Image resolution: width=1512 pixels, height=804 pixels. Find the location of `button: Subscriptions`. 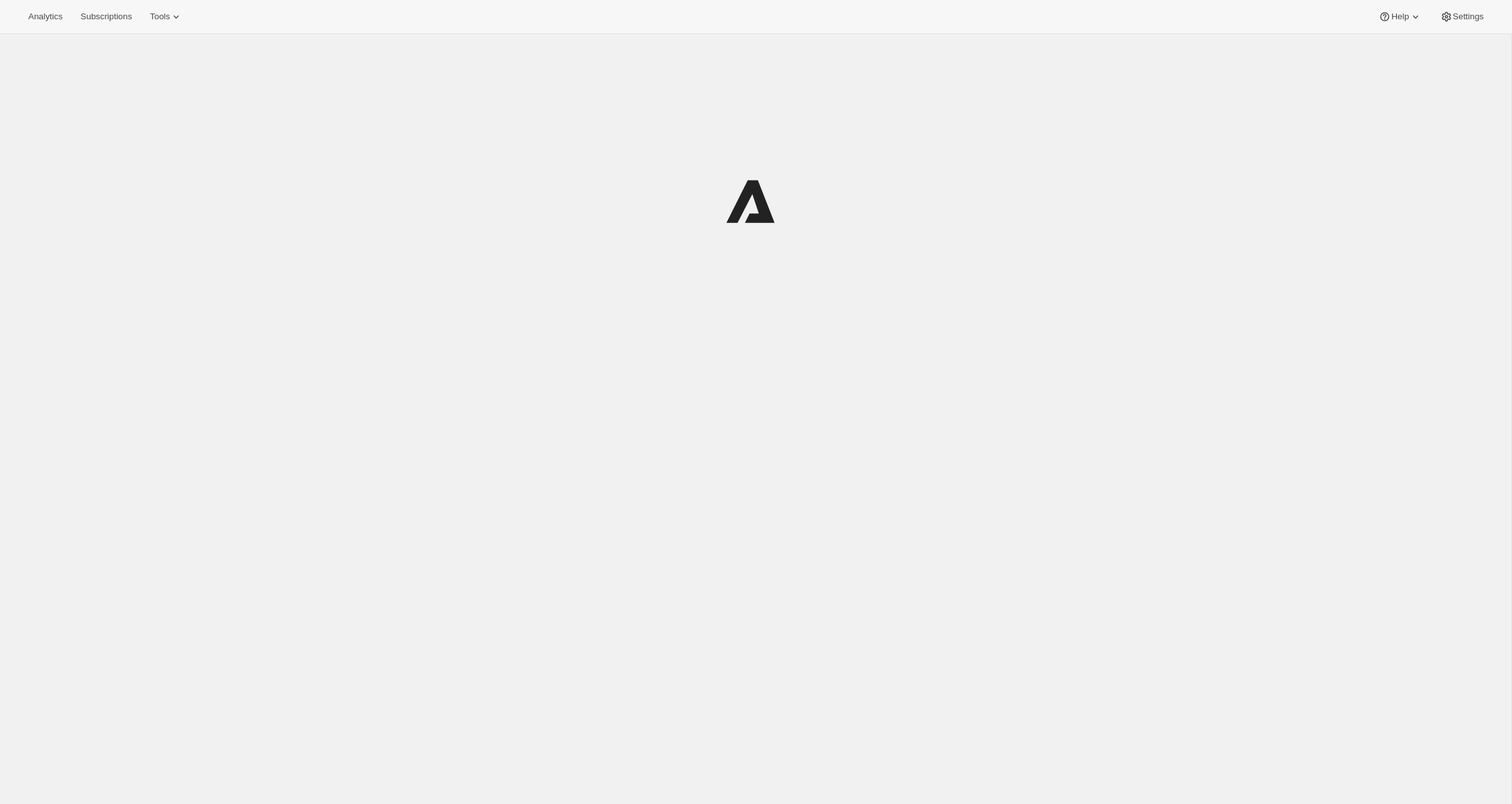

button: Subscriptions is located at coordinates (107, 17).